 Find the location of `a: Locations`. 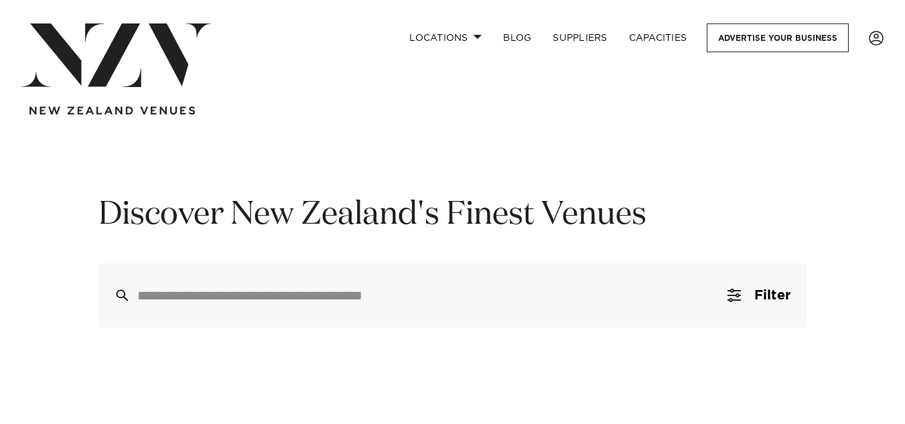

a: Locations is located at coordinates (445, 37).